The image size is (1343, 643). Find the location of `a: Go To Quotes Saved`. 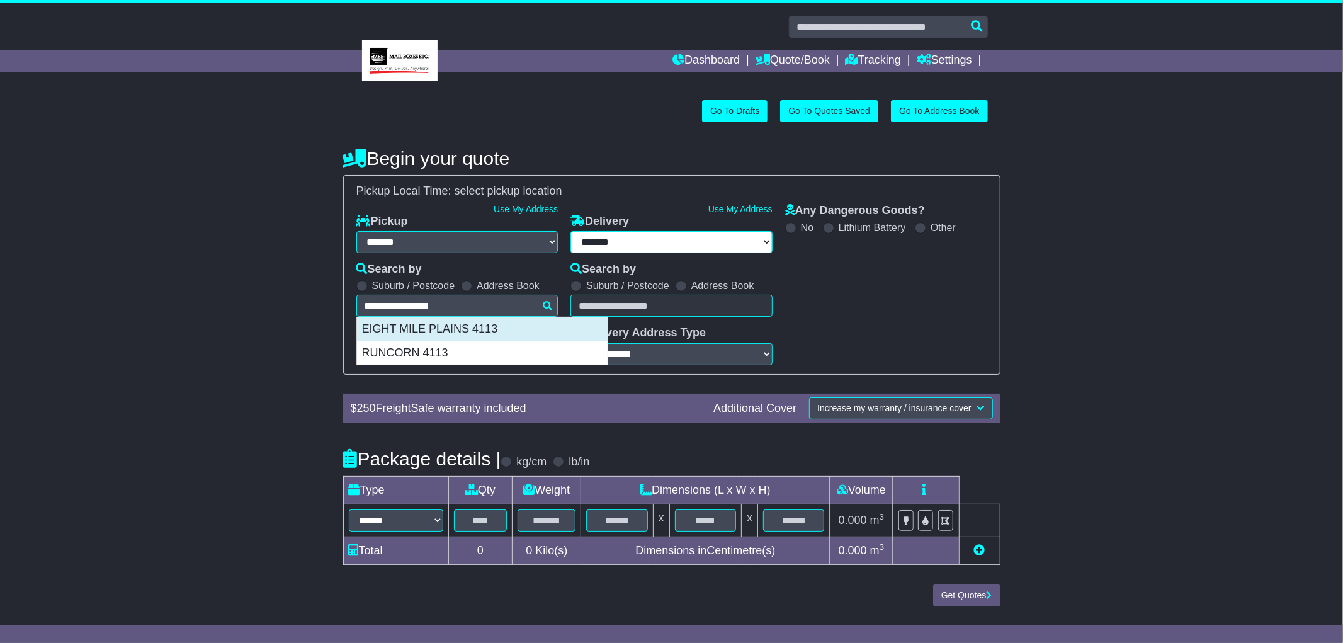

a: Go To Quotes Saved is located at coordinates (829, 111).